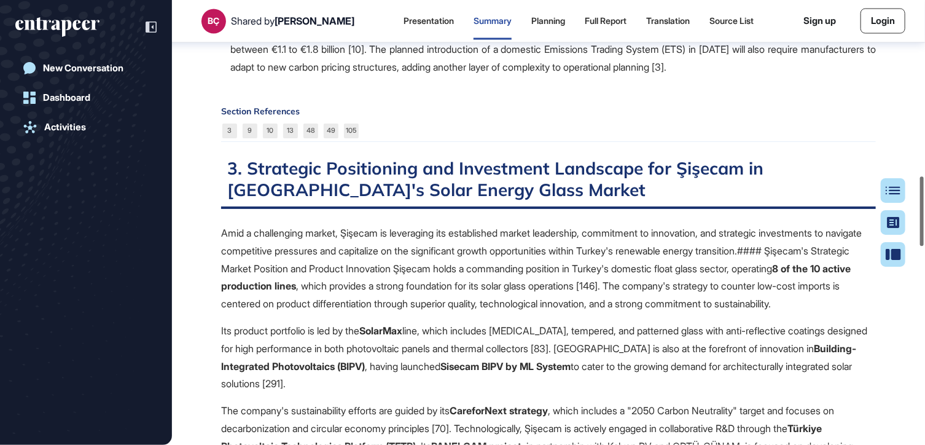 Image resolution: width=925 pixels, height=445 pixels. What do you see at coordinates (292, 21) in the screenshot?
I see `div: Shared by` at bounding box center [292, 21].